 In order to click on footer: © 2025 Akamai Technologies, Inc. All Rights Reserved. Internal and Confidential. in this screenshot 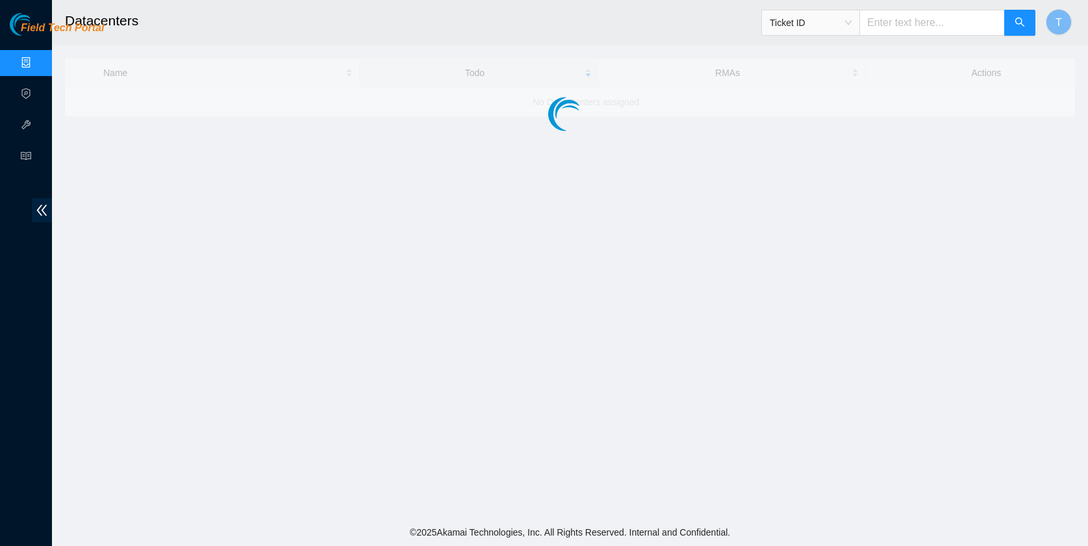, I will do `click(570, 532)`.